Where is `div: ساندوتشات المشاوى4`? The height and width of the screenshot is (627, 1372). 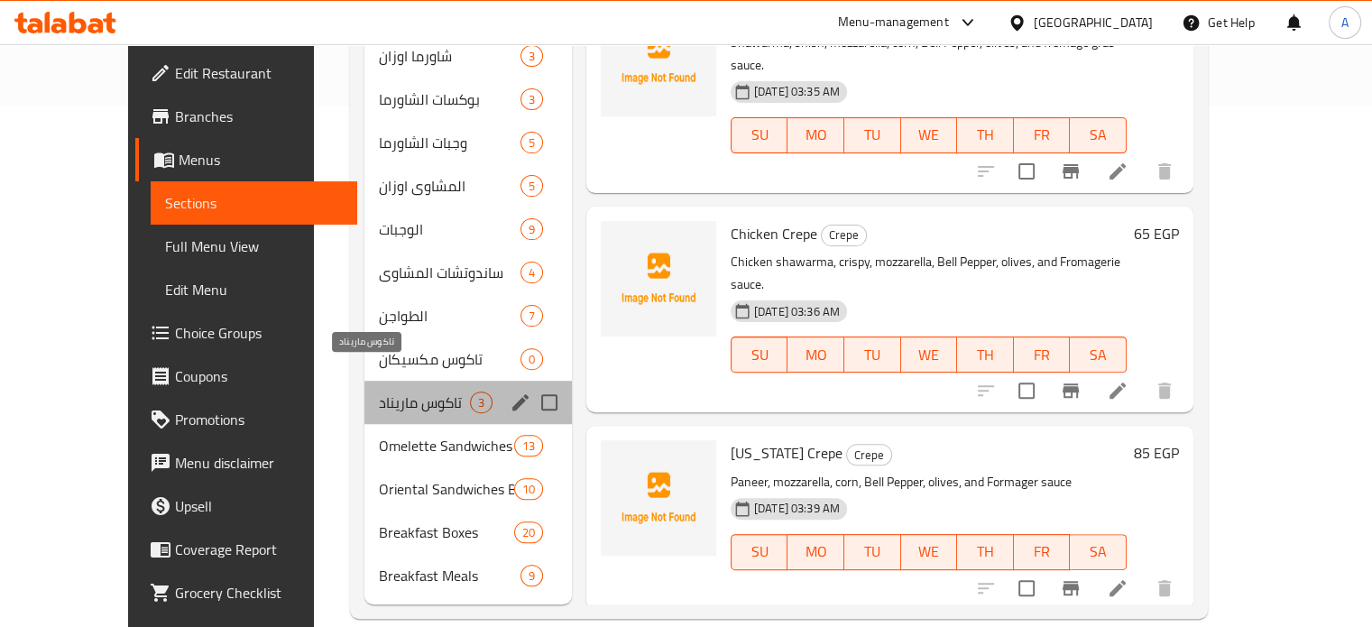 div: ساندوتشات المشاوى4 is located at coordinates (468, 272).